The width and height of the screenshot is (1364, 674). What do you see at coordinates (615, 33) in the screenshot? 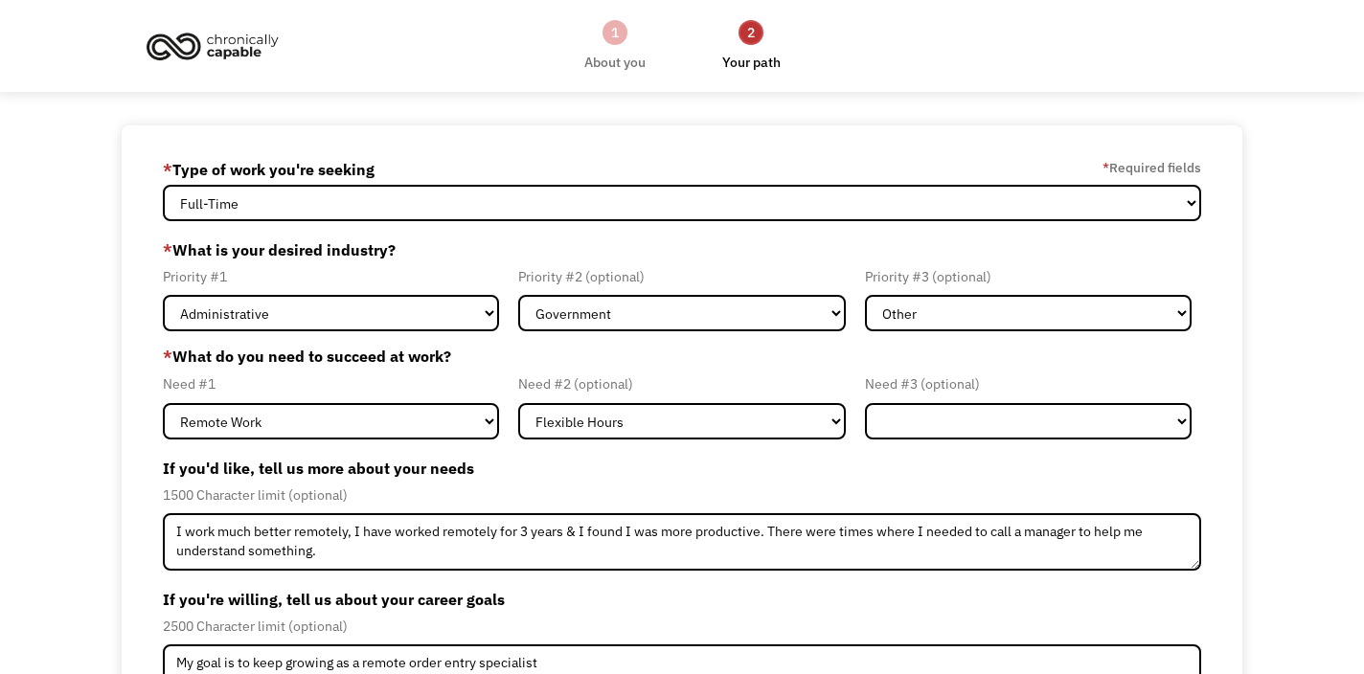
I see `div: 1` at bounding box center [615, 33].